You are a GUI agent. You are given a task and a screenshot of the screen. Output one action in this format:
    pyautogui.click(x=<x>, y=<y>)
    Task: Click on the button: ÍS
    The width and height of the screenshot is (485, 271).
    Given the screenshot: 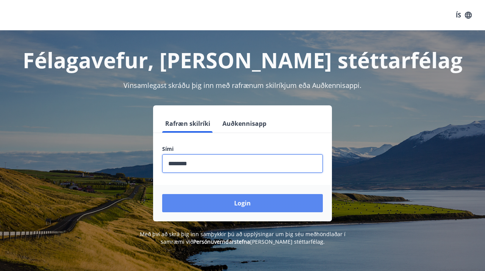 What is the action you would take?
    pyautogui.click(x=463, y=15)
    